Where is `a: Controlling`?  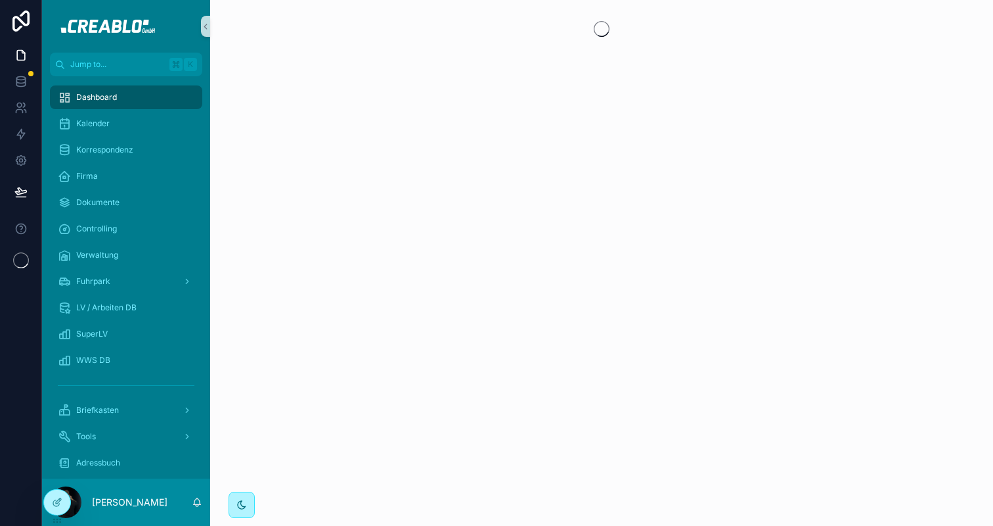
a: Controlling is located at coordinates (126, 229).